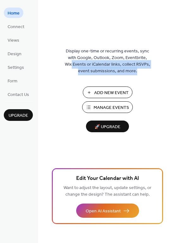 The image size is (177, 243). Describe the element at coordinates (13, 40) in the screenshot. I see `span: Views` at that location.